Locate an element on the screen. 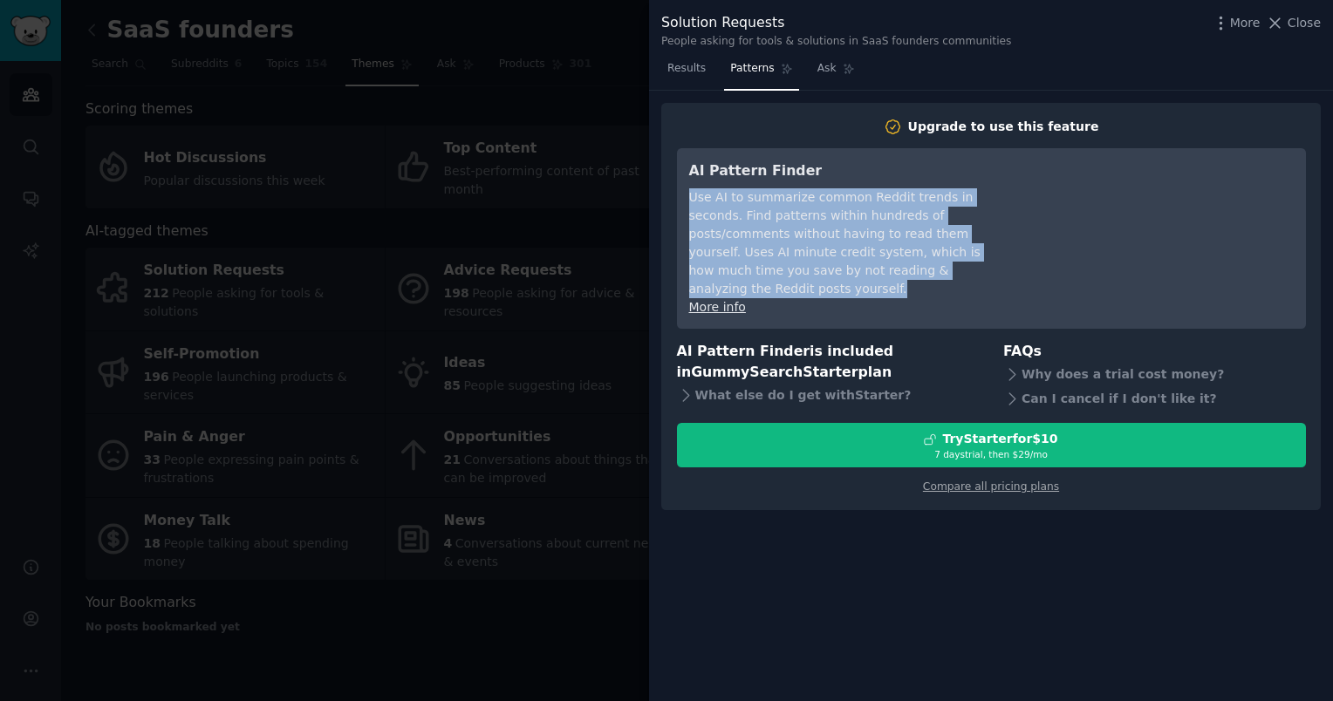 This screenshot has height=701, width=1333. div: Try Starter for $10 is located at coordinates (999, 439).